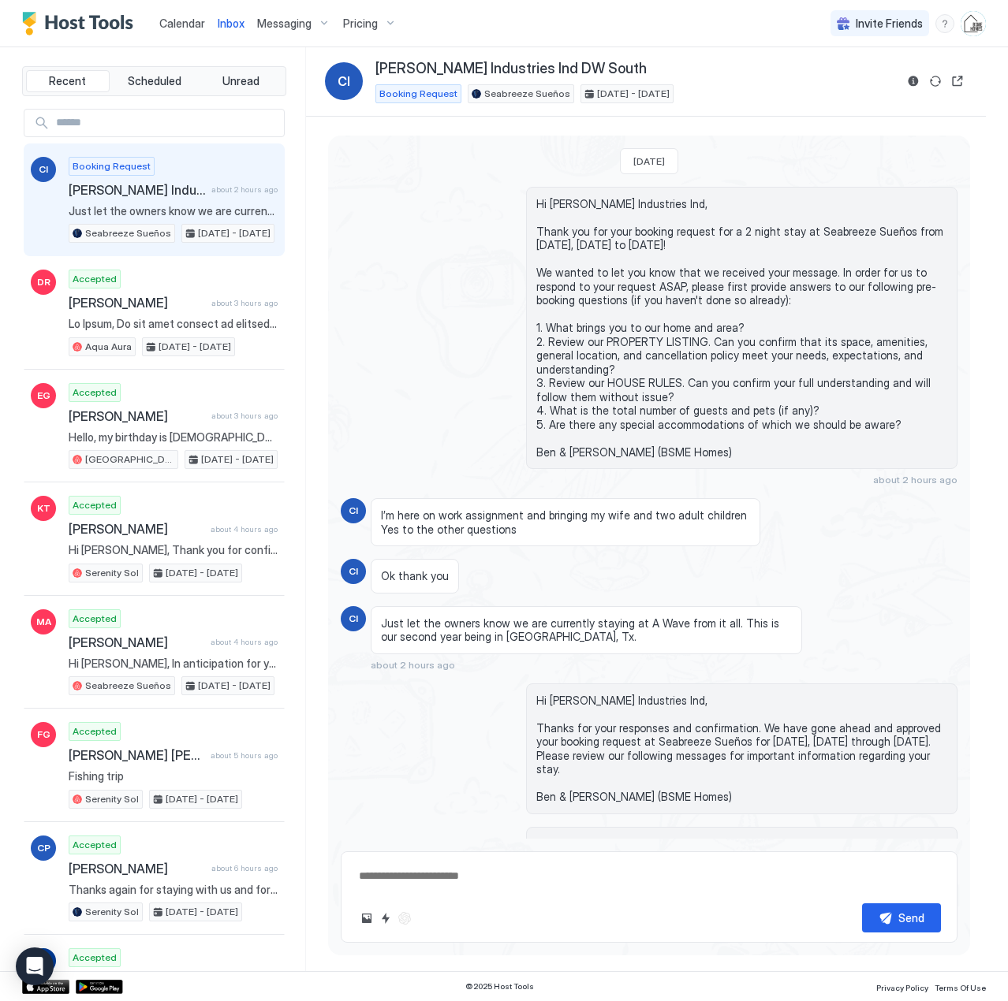 The image size is (1008, 1001). Describe the element at coordinates (244, 868) in the screenshot. I see `span: about 6 hours ago` at that location.